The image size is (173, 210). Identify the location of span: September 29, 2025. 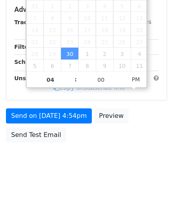
(52, 54).